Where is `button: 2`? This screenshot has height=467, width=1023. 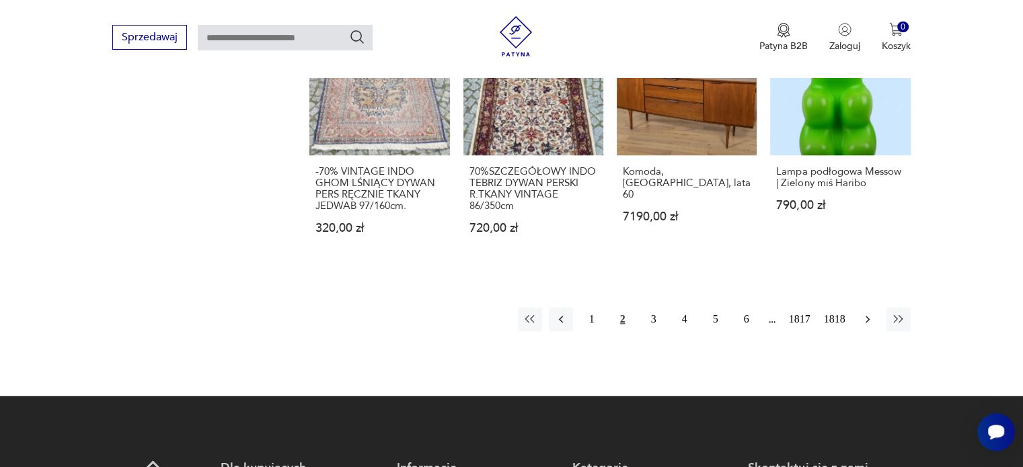 button: 2 is located at coordinates (623, 319).